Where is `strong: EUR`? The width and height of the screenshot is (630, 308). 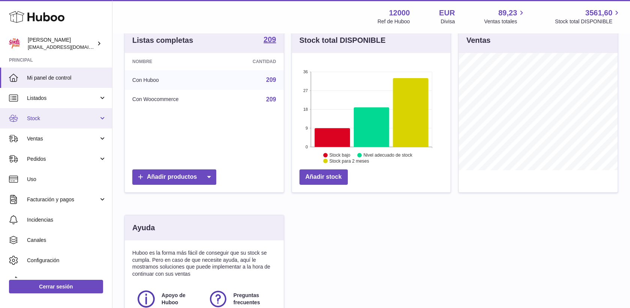
strong: EUR is located at coordinates (447, 13).